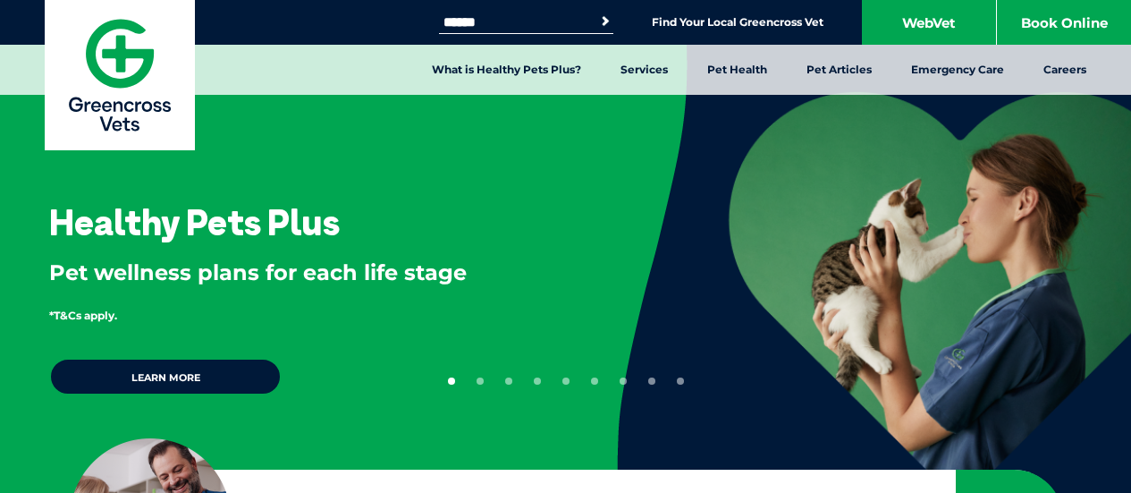 The height and width of the screenshot is (493, 1131). Describe the element at coordinates (537, 381) in the screenshot. I see `button: 4 of 9` at that location.